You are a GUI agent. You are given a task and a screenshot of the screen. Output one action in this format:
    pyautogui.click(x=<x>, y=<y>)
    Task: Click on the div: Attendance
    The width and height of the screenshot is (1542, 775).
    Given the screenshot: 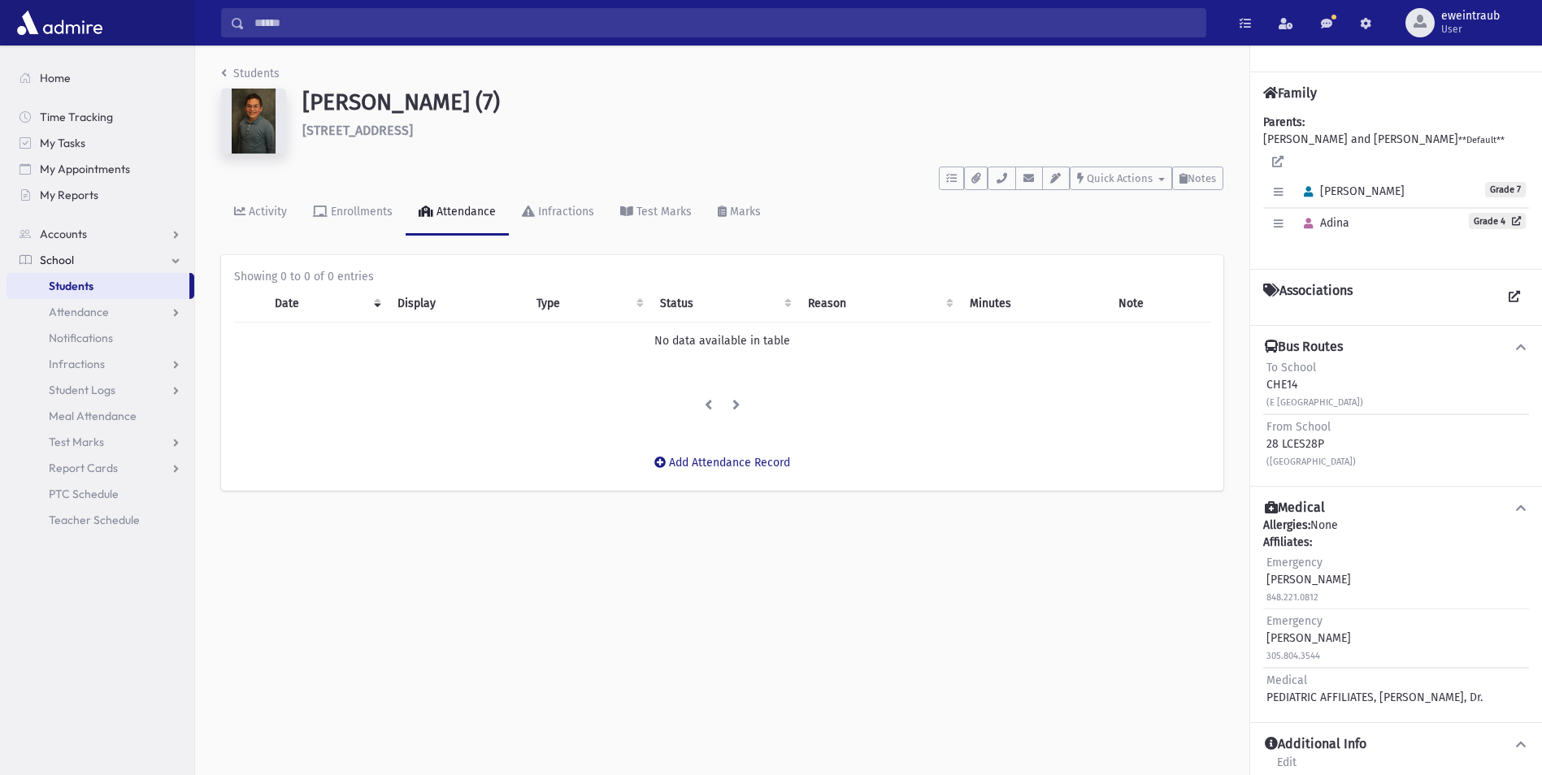 What is the action you would take?
    pyautogui.click(x=464, y=211)
    